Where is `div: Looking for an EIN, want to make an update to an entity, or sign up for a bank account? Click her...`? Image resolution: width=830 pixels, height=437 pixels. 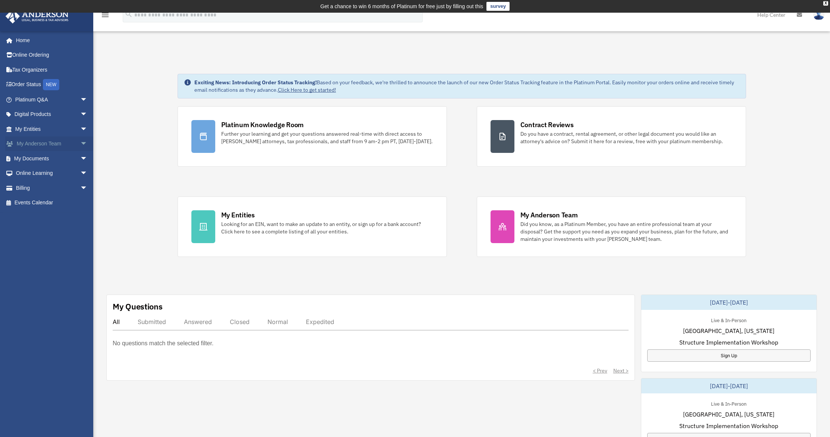 div: Looking for an EIN, want to make an update to an entity, or sign up for a bank account? Click her... is located at coordinates (327, 228).